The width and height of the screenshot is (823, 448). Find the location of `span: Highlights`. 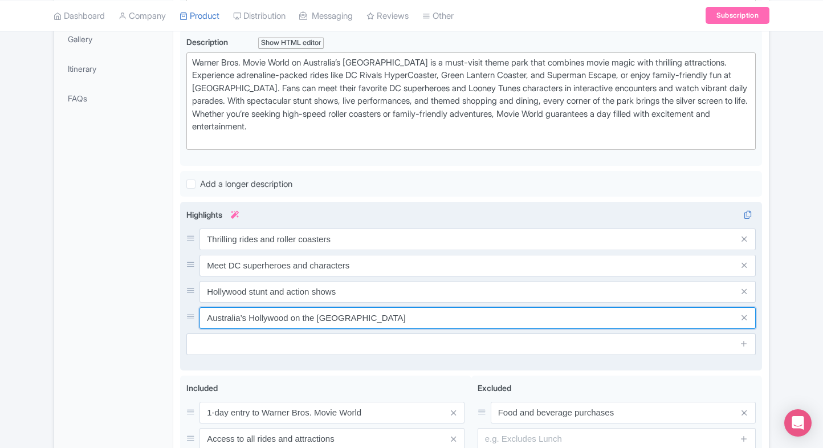

span: Highlights is located at coordinates (204, 214).